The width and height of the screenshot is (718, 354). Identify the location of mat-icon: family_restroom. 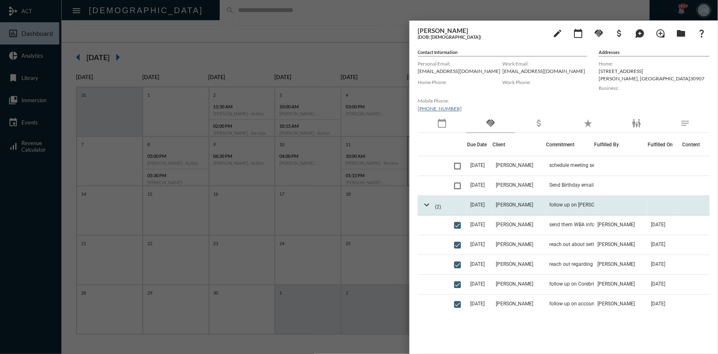
(637, 123).